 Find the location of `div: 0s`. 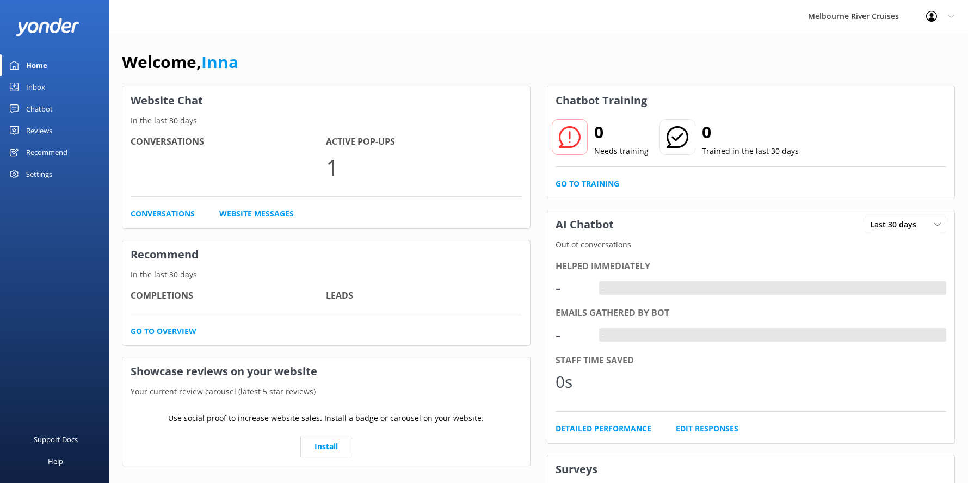

div: 0s is located at coordinates (572, 382).